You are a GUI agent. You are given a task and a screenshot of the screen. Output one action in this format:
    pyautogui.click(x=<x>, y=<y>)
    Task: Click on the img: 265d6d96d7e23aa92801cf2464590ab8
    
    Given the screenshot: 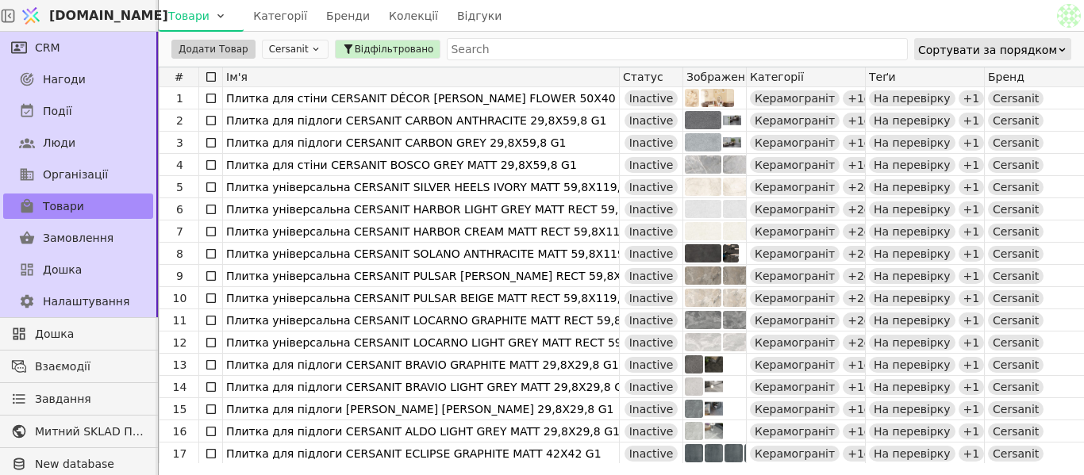 What is the action you would take?
    pyautogui.click(x=1069, y=16)
    